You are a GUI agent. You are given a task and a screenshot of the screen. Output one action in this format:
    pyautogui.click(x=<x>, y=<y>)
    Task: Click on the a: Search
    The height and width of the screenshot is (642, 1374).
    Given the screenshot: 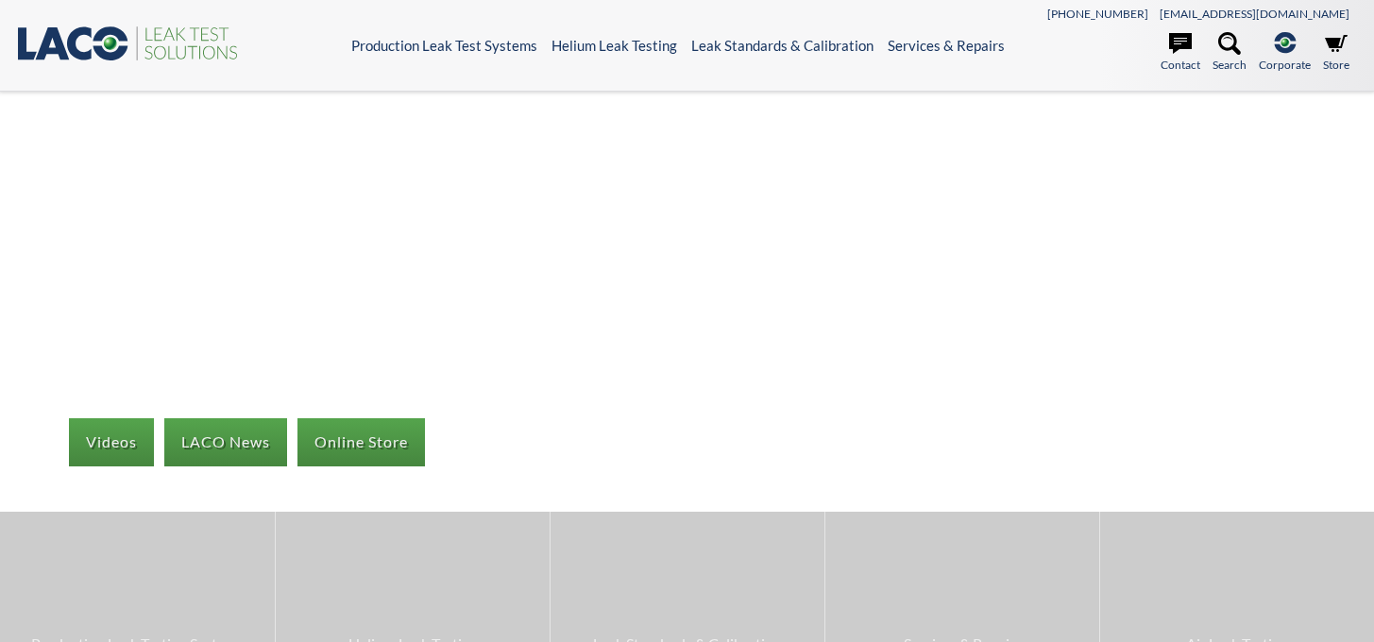 What is the action you would take?
    pyautogui.click(x=1230, y=53)
    